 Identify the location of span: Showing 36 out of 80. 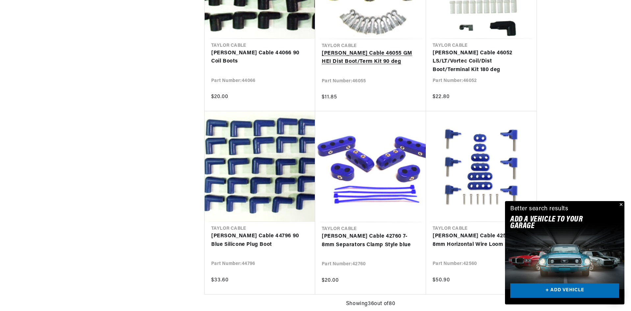
(371, 304).